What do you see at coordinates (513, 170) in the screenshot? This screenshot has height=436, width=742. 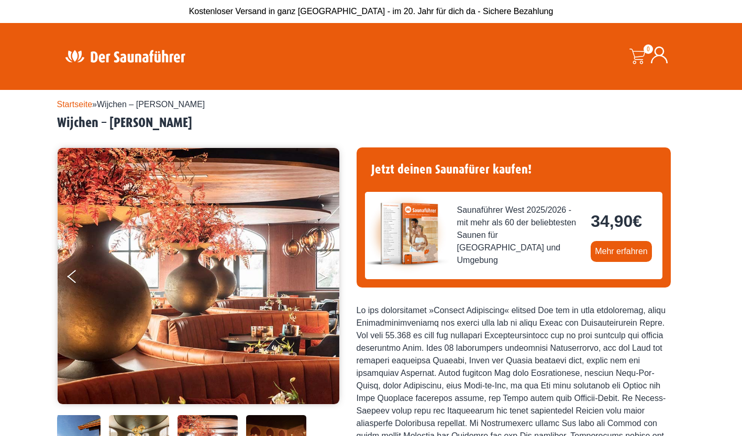 I see `h4: Jetzt deinen Saunafürer kaufen!` at bounding box center [513, 170].